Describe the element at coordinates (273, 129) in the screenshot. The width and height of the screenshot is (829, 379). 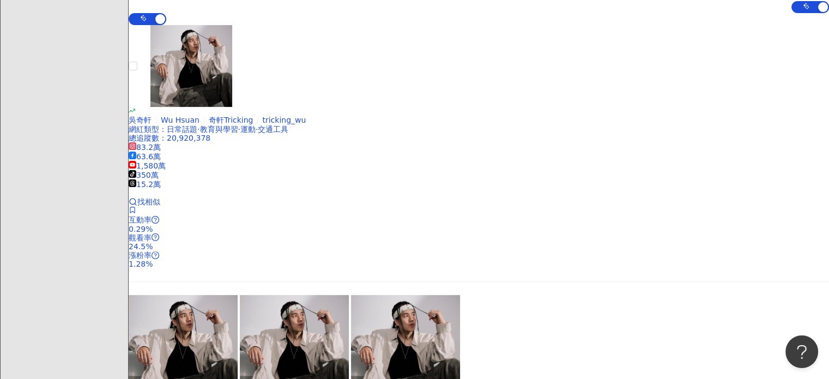
I see `span: 交通工具` at that location.